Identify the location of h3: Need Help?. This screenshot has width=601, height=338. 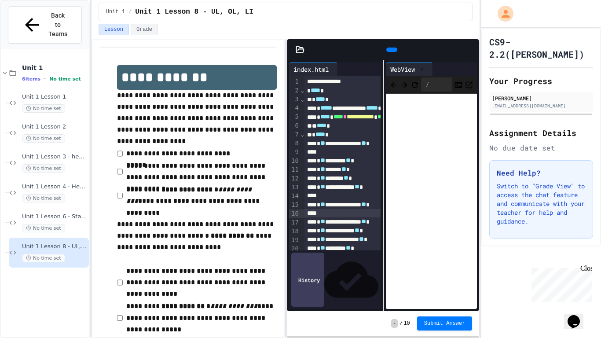
(541, 173).